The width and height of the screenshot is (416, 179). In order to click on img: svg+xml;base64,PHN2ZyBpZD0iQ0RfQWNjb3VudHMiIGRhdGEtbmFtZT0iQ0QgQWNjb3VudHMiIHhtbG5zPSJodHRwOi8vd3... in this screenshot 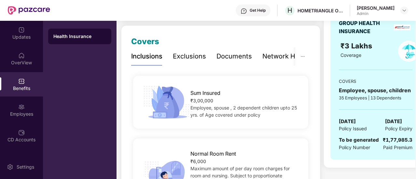, I will do `click(21, 133)`.